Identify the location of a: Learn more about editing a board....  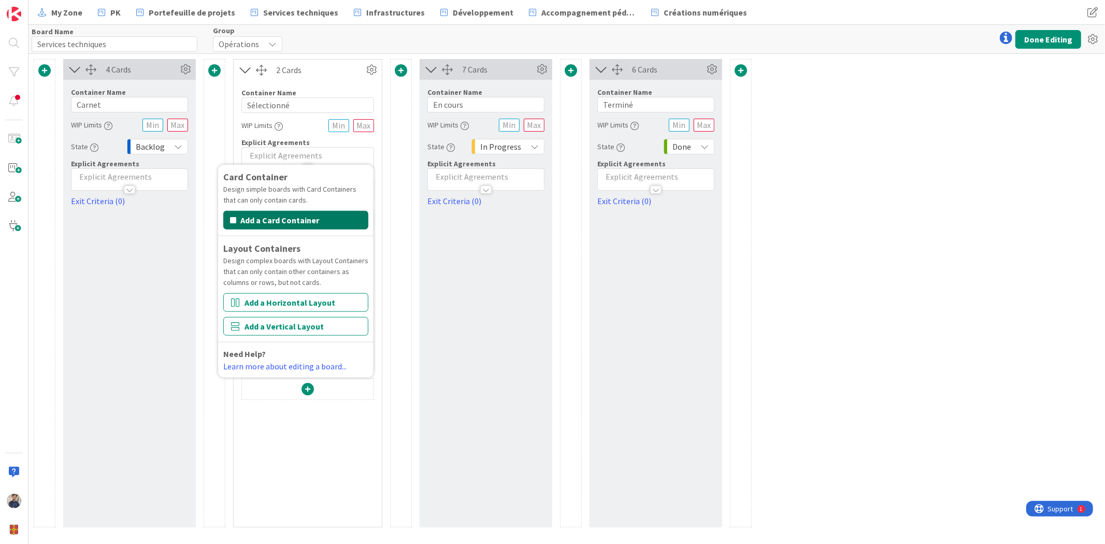
(285, 366).